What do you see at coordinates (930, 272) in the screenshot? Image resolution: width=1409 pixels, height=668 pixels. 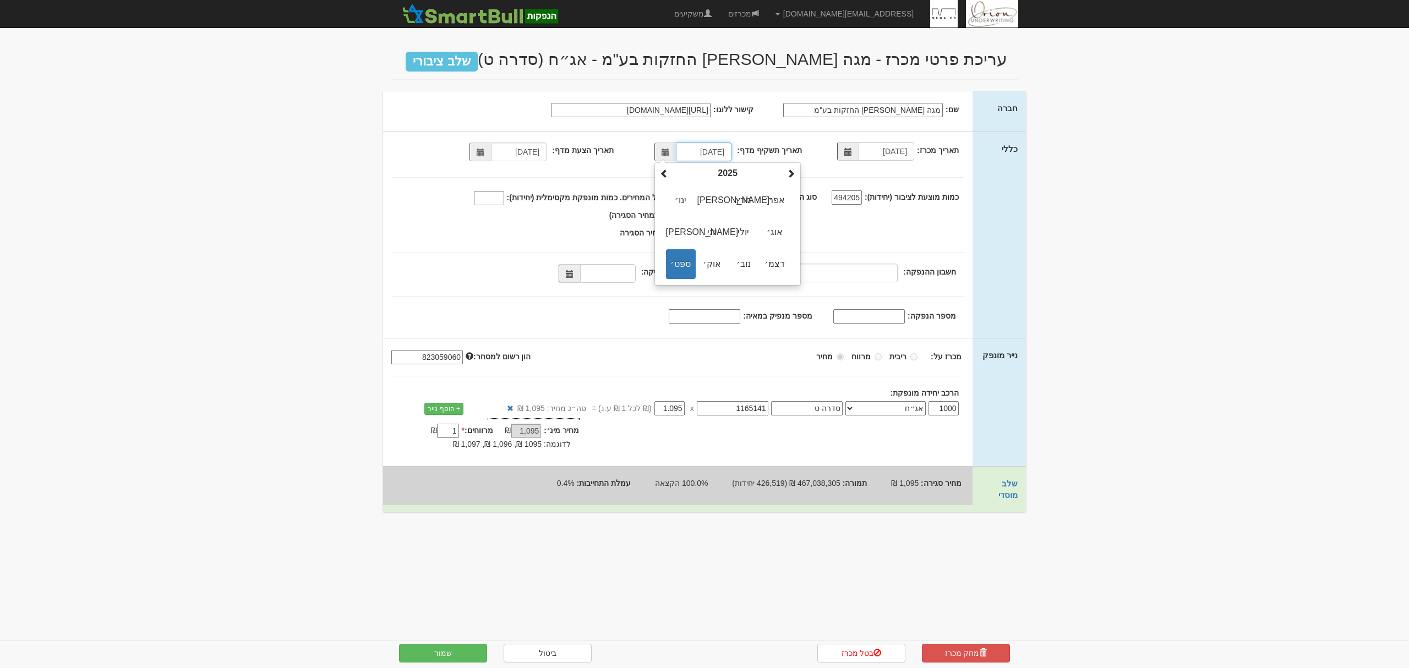 I see `label: חשבון ההנפקה:` at bounding box center [930, 272].